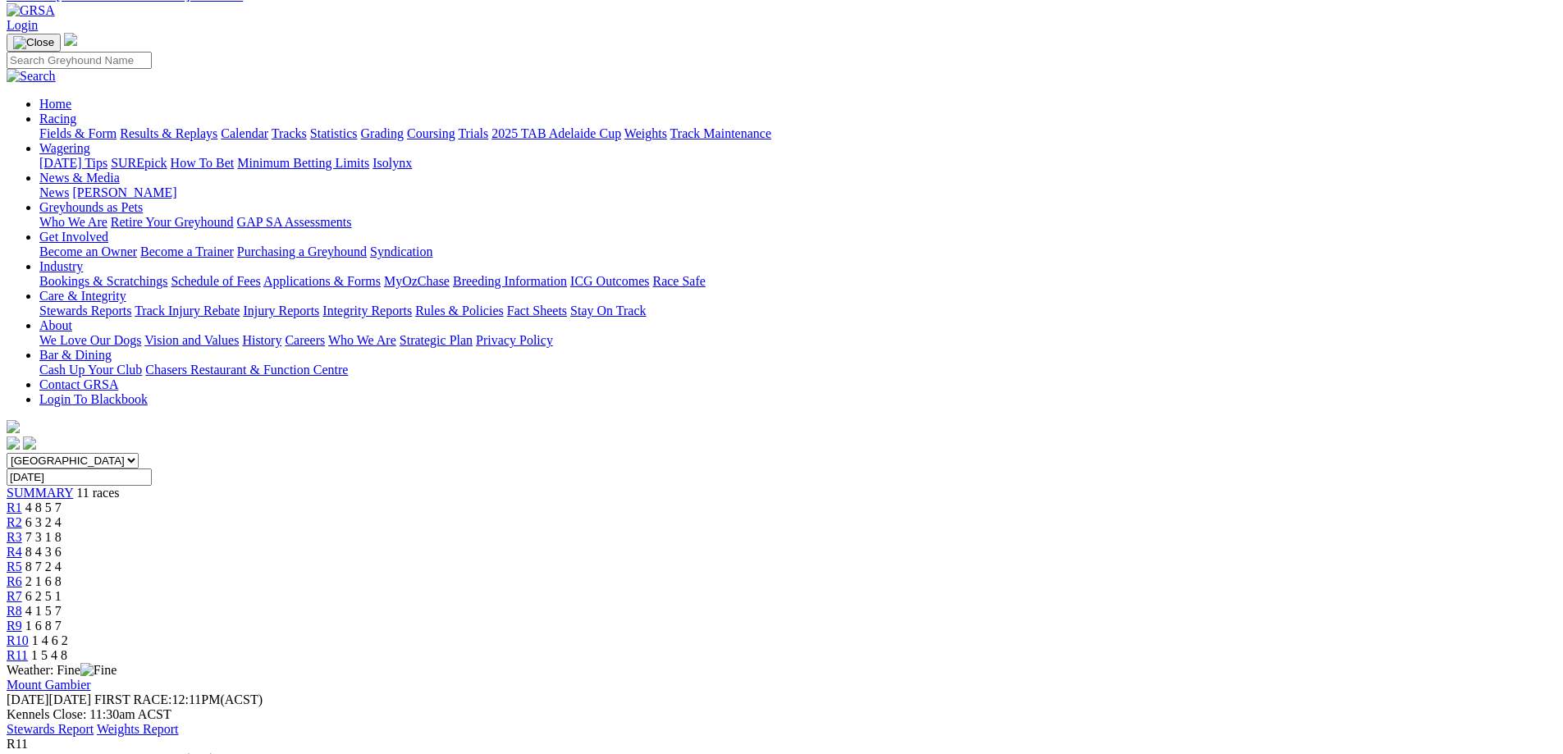 This screenshot has width=1563, height=754. I want to click on div: About, so click(797, 340).